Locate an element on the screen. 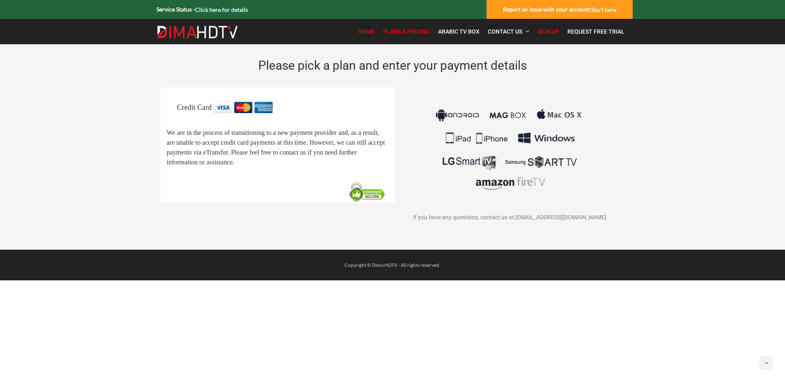 This screenshot has width=785, height=382. strong: Report an issue with your account: is located at coordinates (559, 9).